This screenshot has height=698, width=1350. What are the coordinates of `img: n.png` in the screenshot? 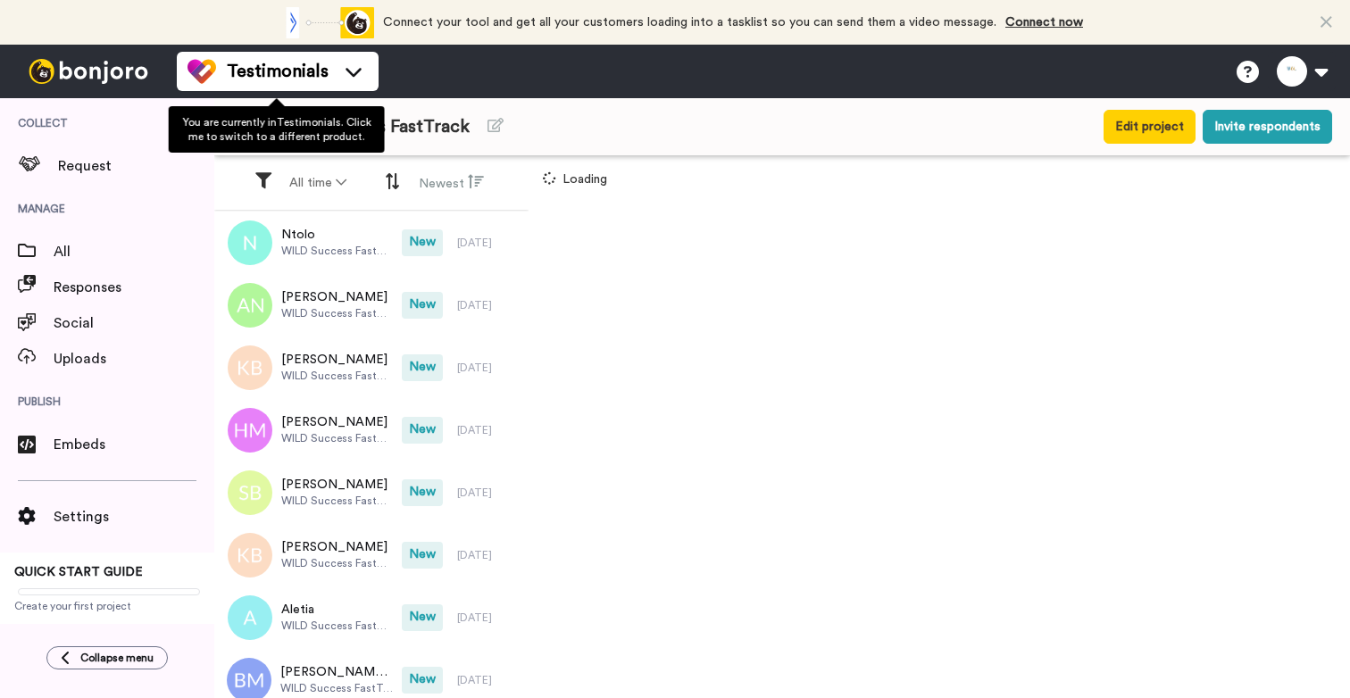 It's located at (250, 243).